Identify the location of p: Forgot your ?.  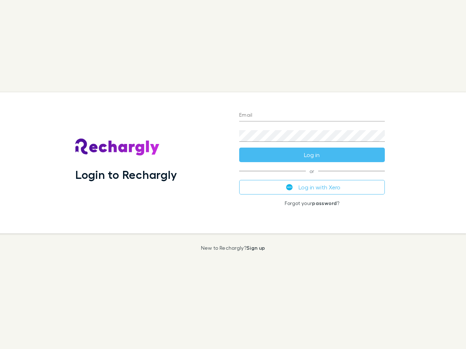
(312, 203).